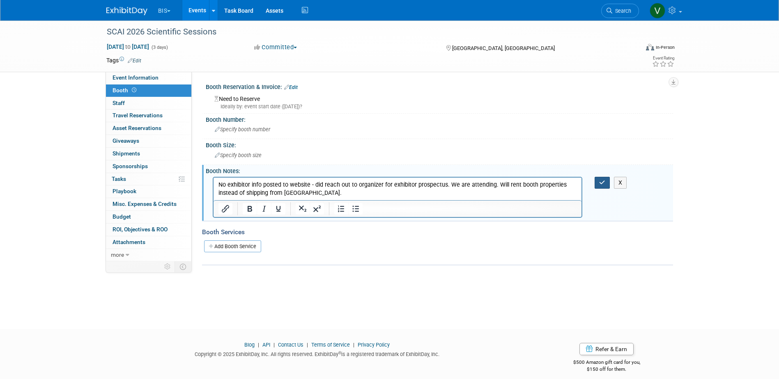 Image resolution: width=779 pixels, height=379 pixels. I want to click on a: Staff, so click(149, 103).